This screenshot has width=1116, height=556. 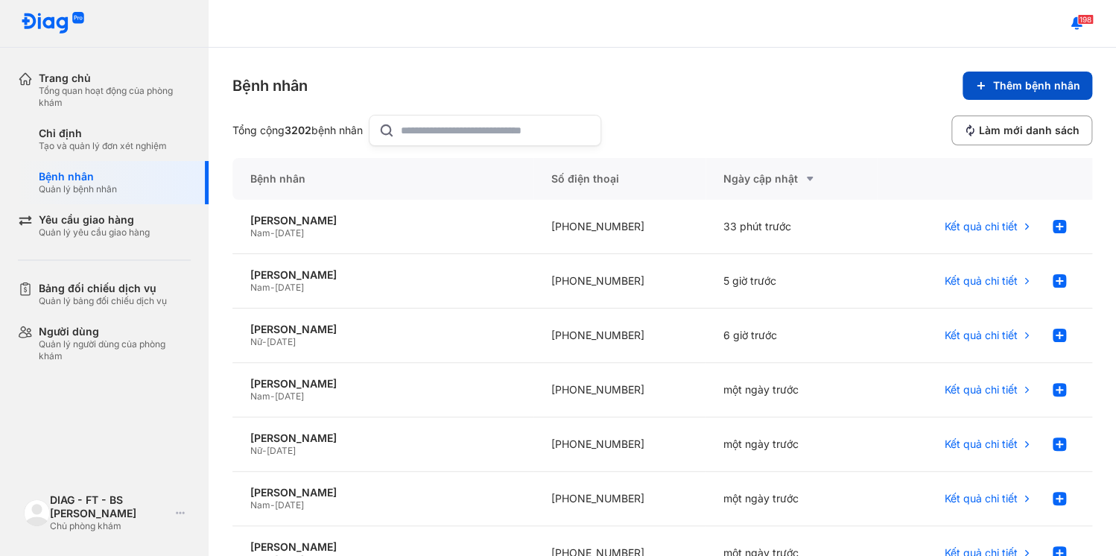 I want to click on div: Quản lý người dùng của phòng khám, so click(x=115, y=350).